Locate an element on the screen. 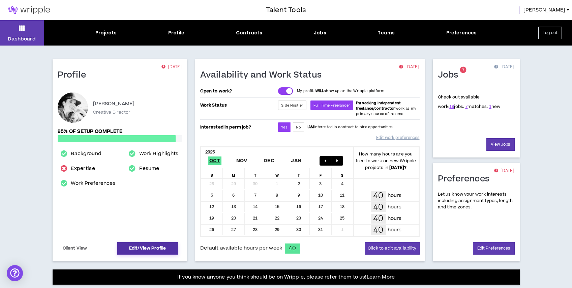  p: Dashboard is located at coordinates (22, 39).